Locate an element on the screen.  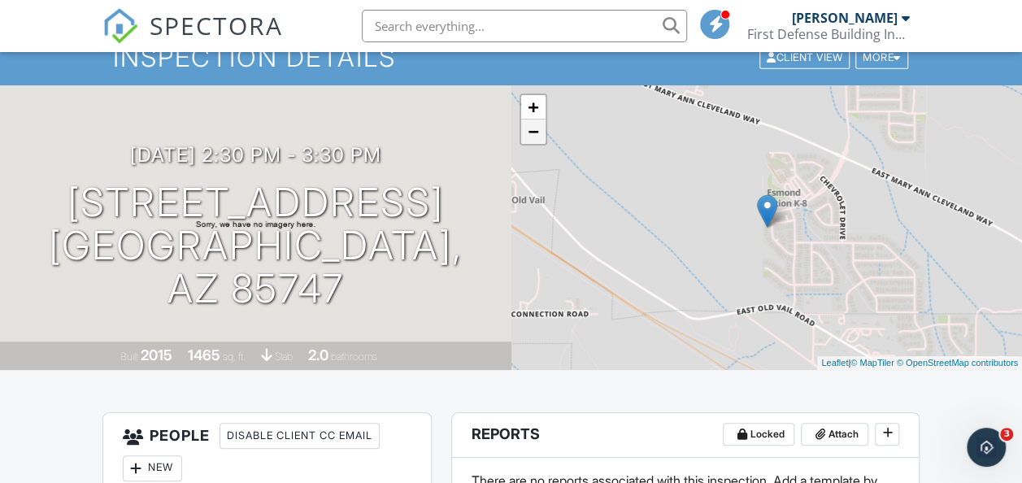
div: Disable Client CC Email is located at coordinates (299, 436).